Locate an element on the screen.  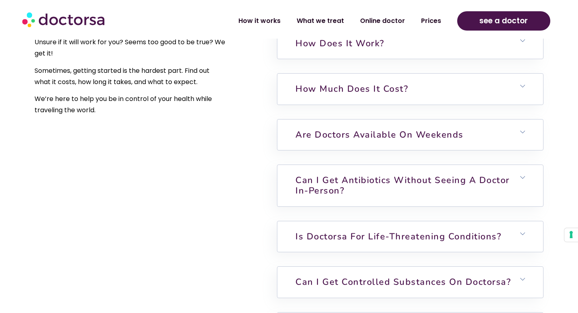
p: We’re here to help you be in control of your health while traveling the world. is located at coordinates (130, 104).